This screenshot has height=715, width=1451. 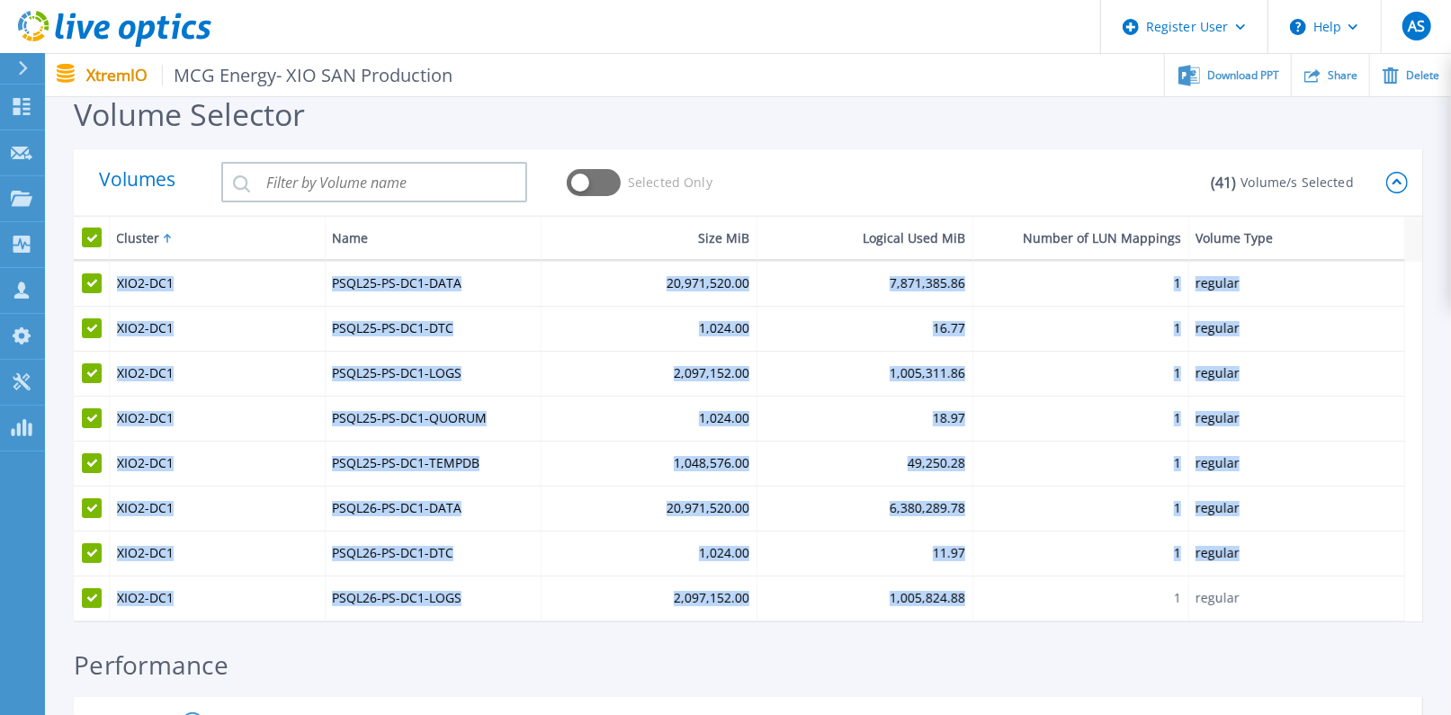 What do you see at coordinates (723, 238) in the screenshot?
I see `div: Size MiB` at bounding box center [723, 238].